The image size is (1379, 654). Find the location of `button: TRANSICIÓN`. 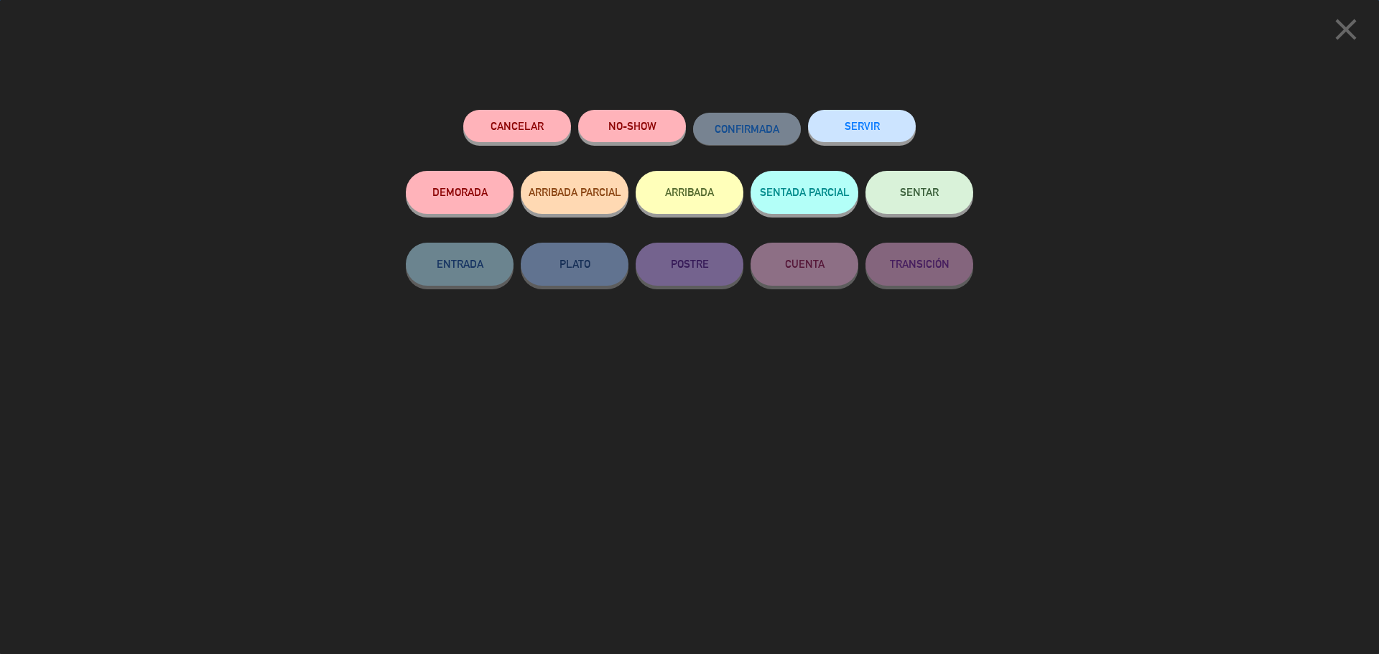

button: TRANSICIÓN is located at coordinates (919, 264).